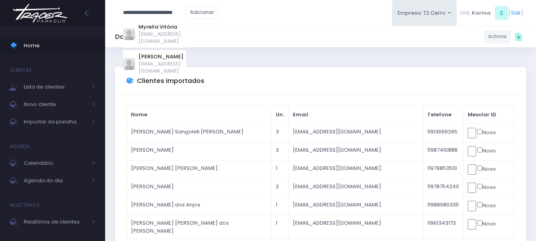 This screenshot has width=536, height=241. Describe the element at coordinates (444, 151) in the screenshot. I see `td: 11987410888` at that location.